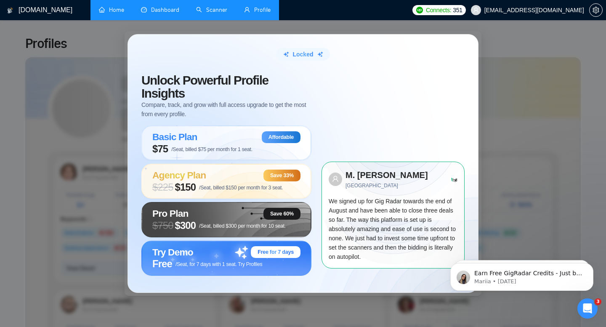 This screenshot has width=606, height=327. Describe the element at coordinates (227, 109) in the screenshot. I see `span: Compare, track, and grow with full access upgrade to get the most from every profile.` at that location.